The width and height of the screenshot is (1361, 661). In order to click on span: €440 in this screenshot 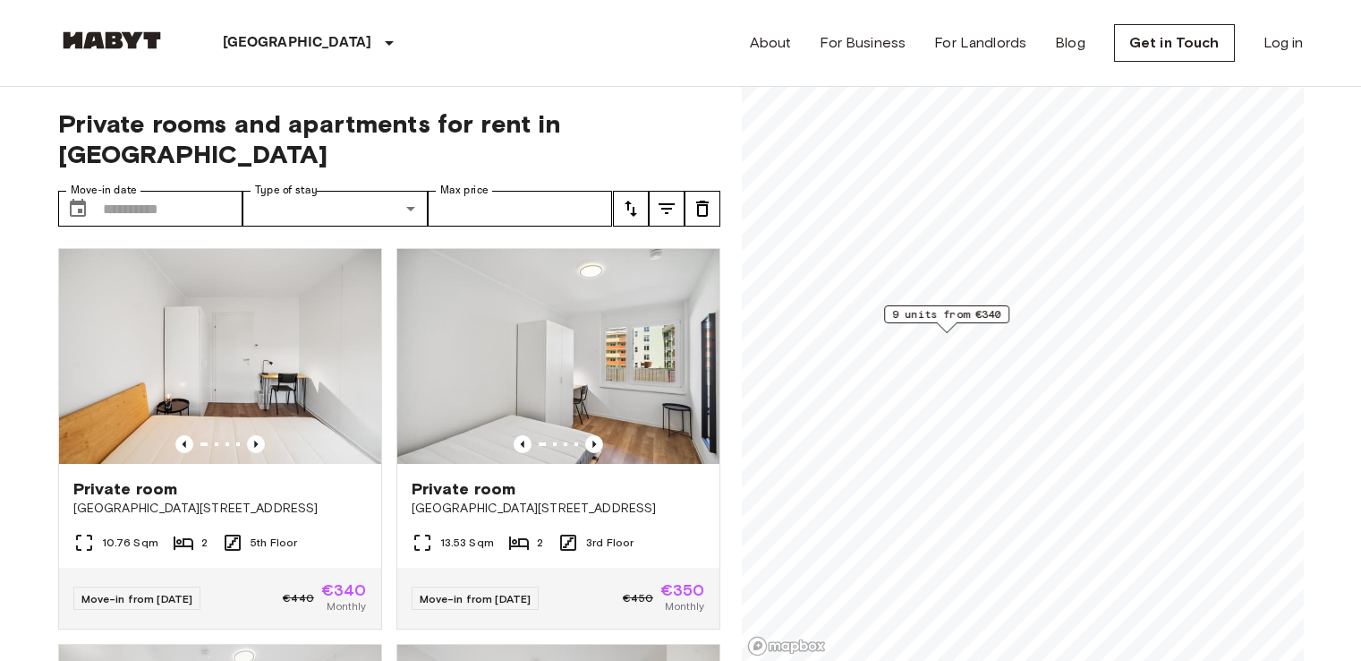, I will do `click(298, 598)`.